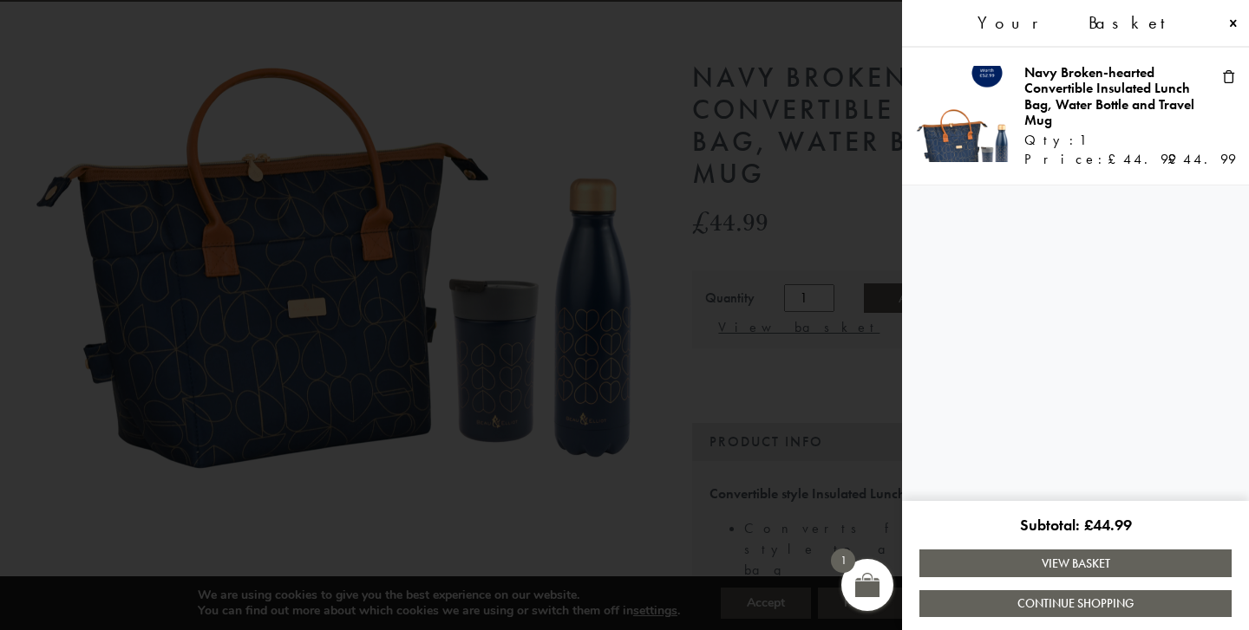 This screenshot has height=630, width=1249. Describe the element at coordinates (1075, 563) in the screenshot. I see `a: View Basket` at that location.